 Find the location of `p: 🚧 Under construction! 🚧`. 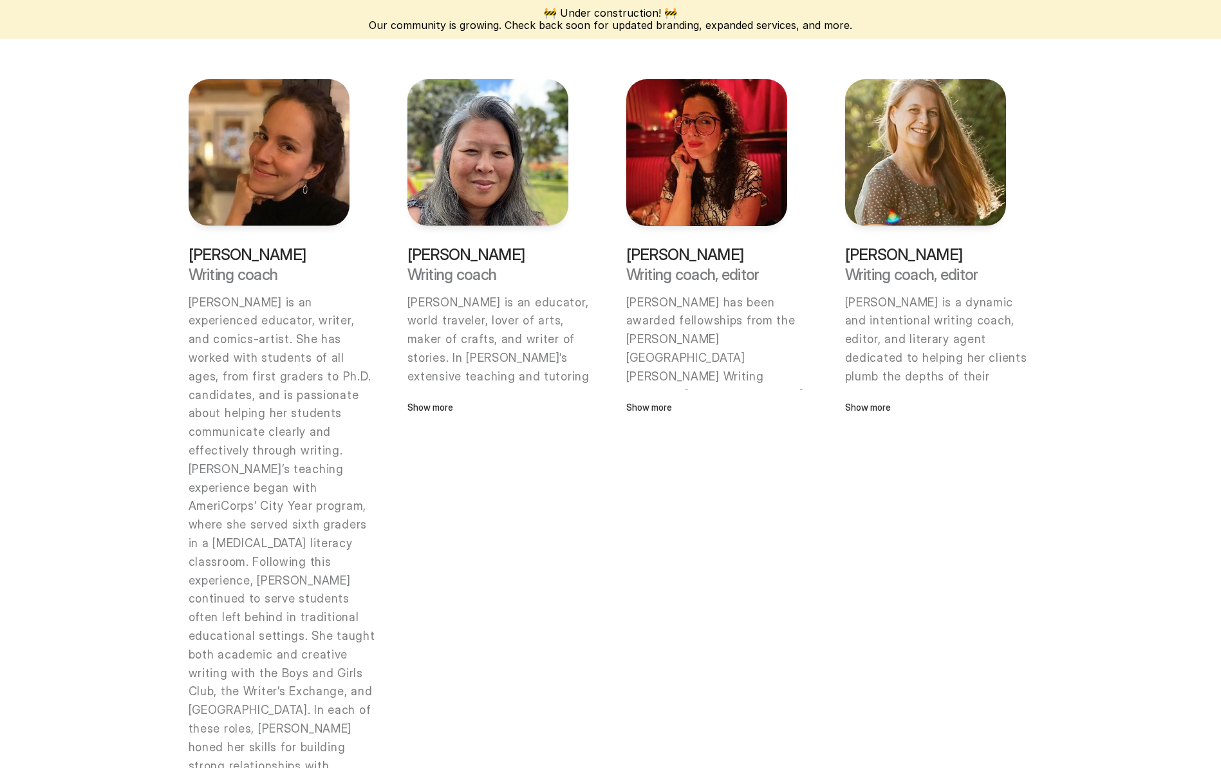

p: 🚧 Under construction! 🚧 is located at coordinates (610, 13).